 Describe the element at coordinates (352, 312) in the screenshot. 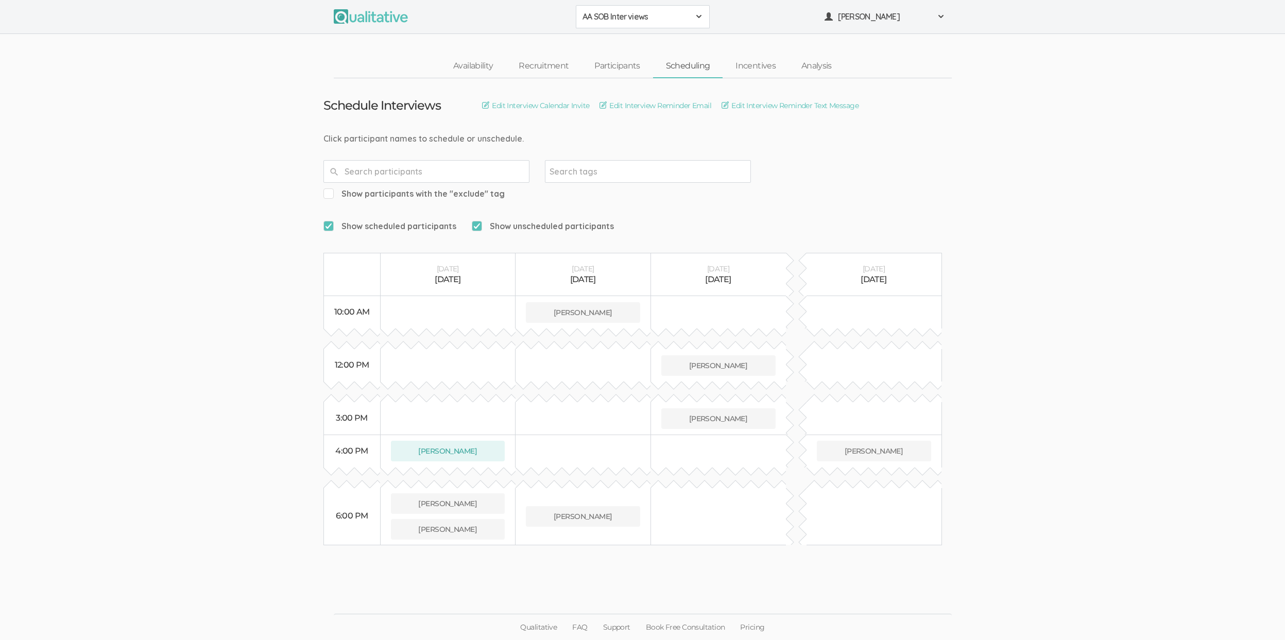

I see `div: 10:00 AM` at that location.